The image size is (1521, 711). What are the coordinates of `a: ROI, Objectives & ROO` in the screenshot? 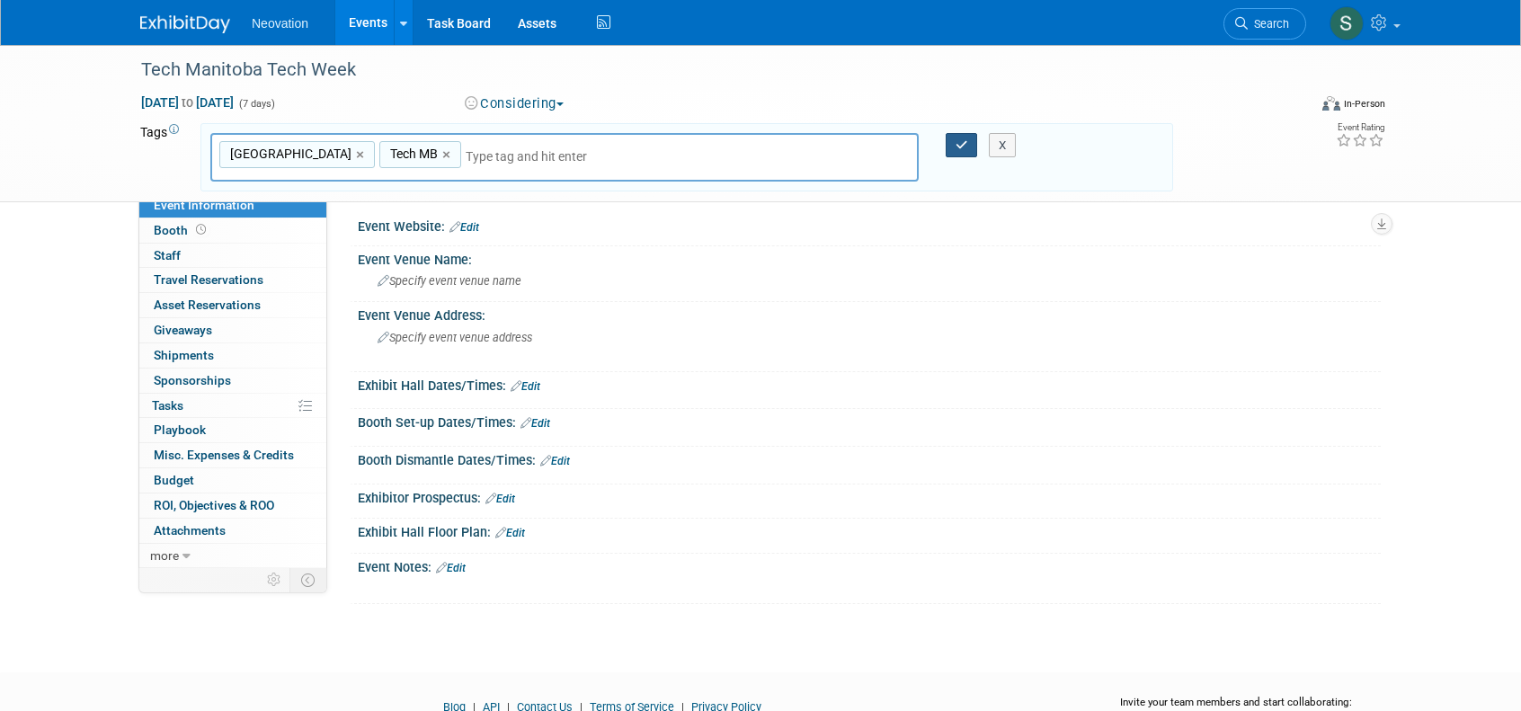 It's located at (233, 505).